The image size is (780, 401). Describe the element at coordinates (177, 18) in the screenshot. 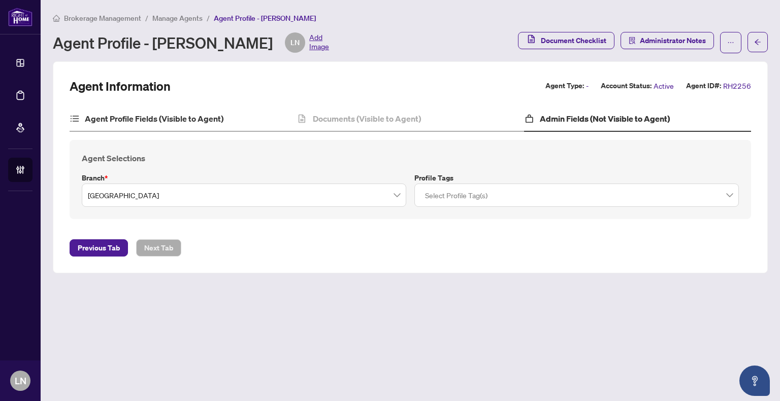

I see `span: Manage Agents` at that location.